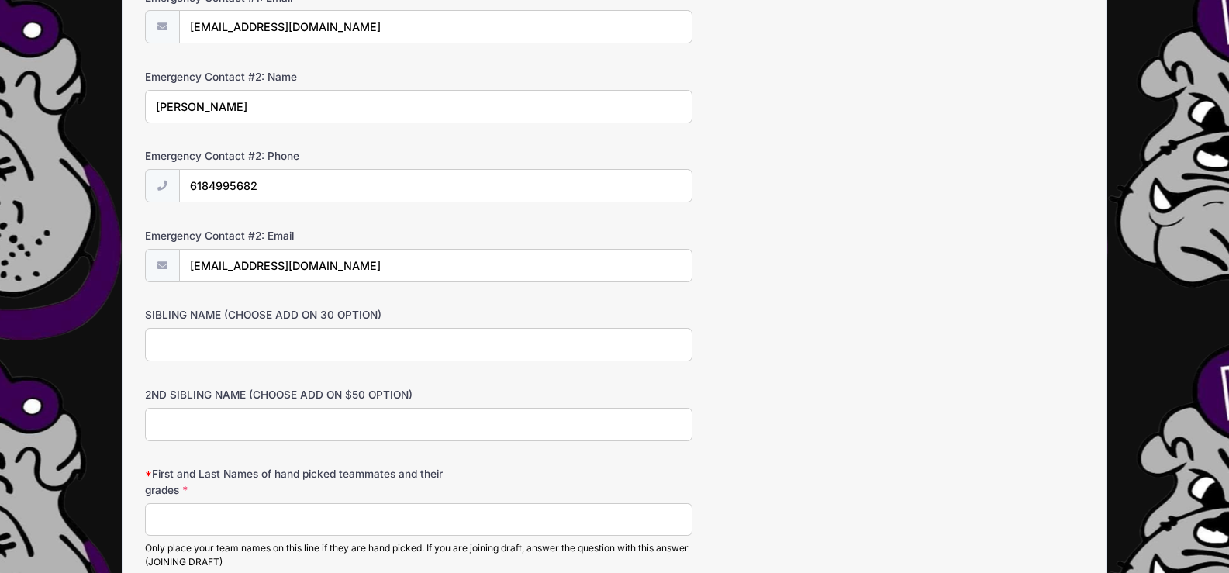  I want to click on label: First and Last Names of hand picked teammates and their grades, so click(301, 481).